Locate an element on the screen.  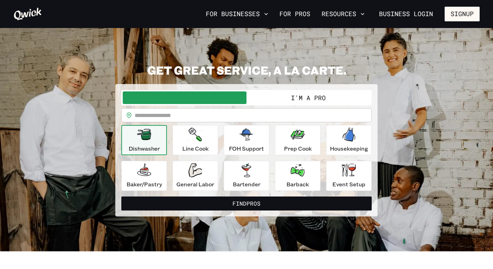
h2: GET GREAT SERVICE, A LA CARTE. is located at coordinates (247, 70).